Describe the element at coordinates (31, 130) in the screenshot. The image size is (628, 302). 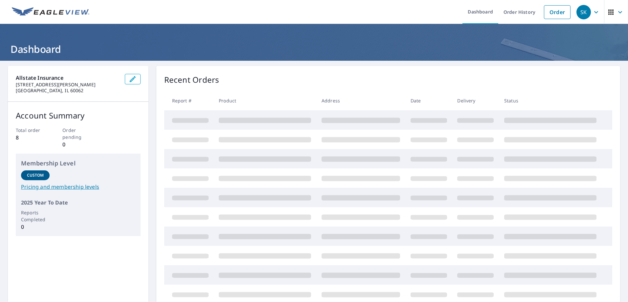
I see `p: Total order` at that location.